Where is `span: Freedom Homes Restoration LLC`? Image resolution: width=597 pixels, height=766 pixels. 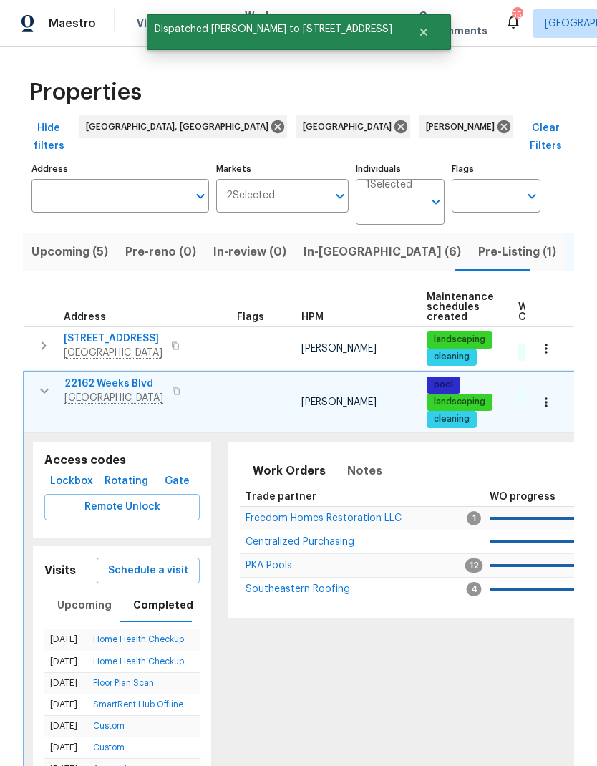 span: Freedom Homes Restoration LLC is located at coordinates (324, 519).